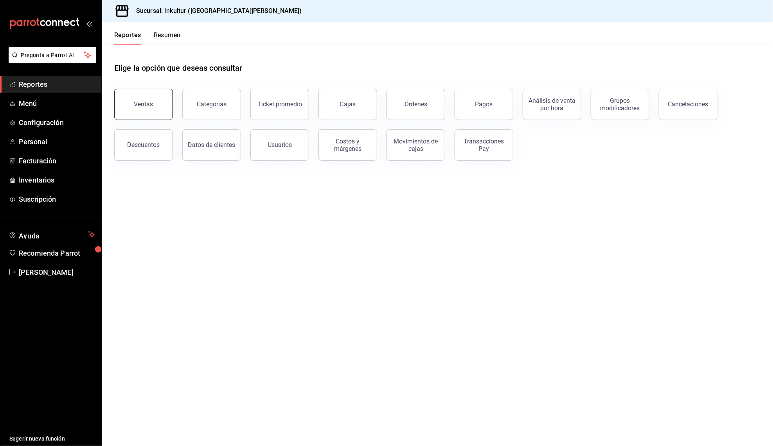 This screenshot has width=773, height=446. Describe the element at coordinates (57, 199) in the screenshot. I see `span: Suscripción` at that location.